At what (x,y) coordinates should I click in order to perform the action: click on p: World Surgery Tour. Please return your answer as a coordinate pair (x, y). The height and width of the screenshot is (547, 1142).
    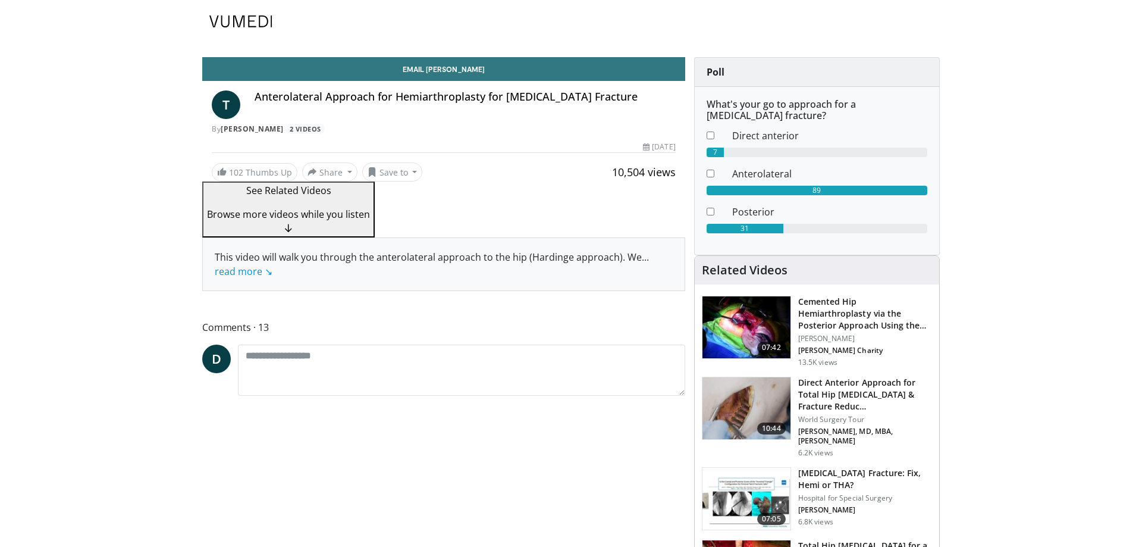
    Looking at the image, I should click on (865, 419).